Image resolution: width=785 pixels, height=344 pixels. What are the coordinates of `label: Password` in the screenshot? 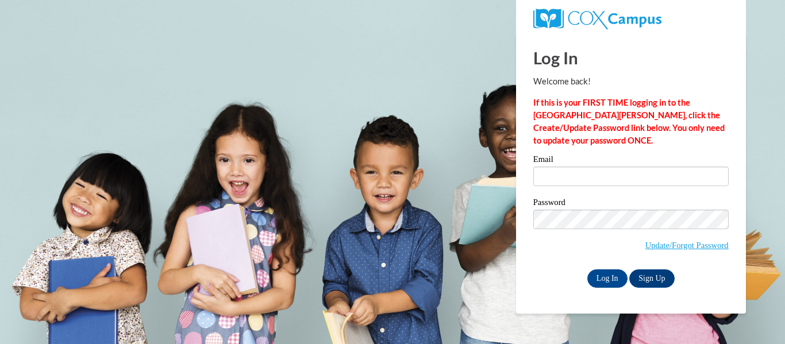 It's located at (631, 204).